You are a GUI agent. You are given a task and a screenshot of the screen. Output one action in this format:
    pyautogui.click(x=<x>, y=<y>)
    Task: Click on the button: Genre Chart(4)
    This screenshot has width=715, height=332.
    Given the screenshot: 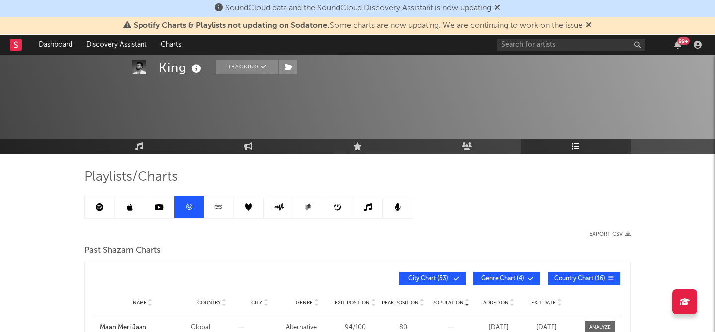 What is the action you would take?
    pyautogui.click(x=506, y=279)
    